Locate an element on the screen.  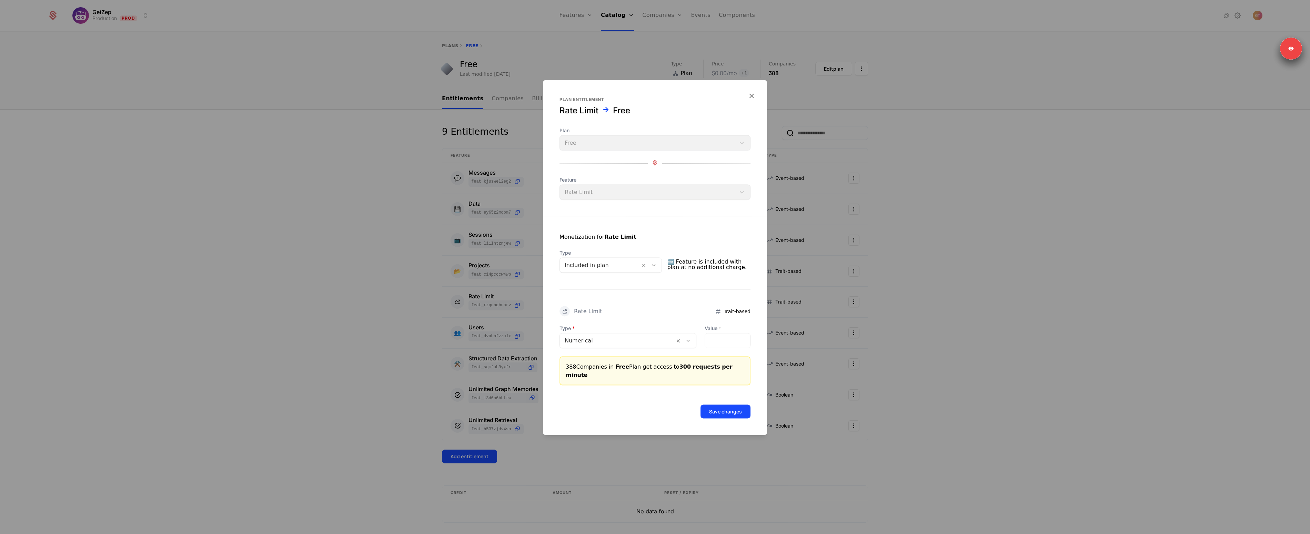
label: Value is located at coordinates (727, 328).